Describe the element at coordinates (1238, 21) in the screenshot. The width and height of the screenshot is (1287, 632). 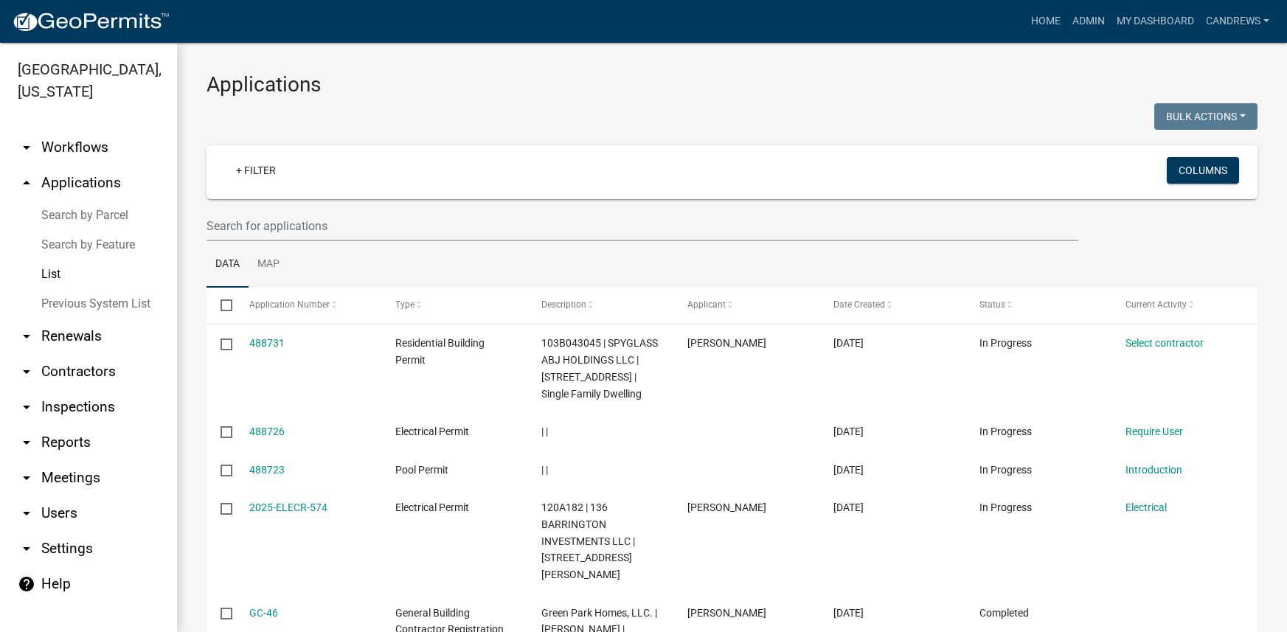
I see `a: candrews` at that location.